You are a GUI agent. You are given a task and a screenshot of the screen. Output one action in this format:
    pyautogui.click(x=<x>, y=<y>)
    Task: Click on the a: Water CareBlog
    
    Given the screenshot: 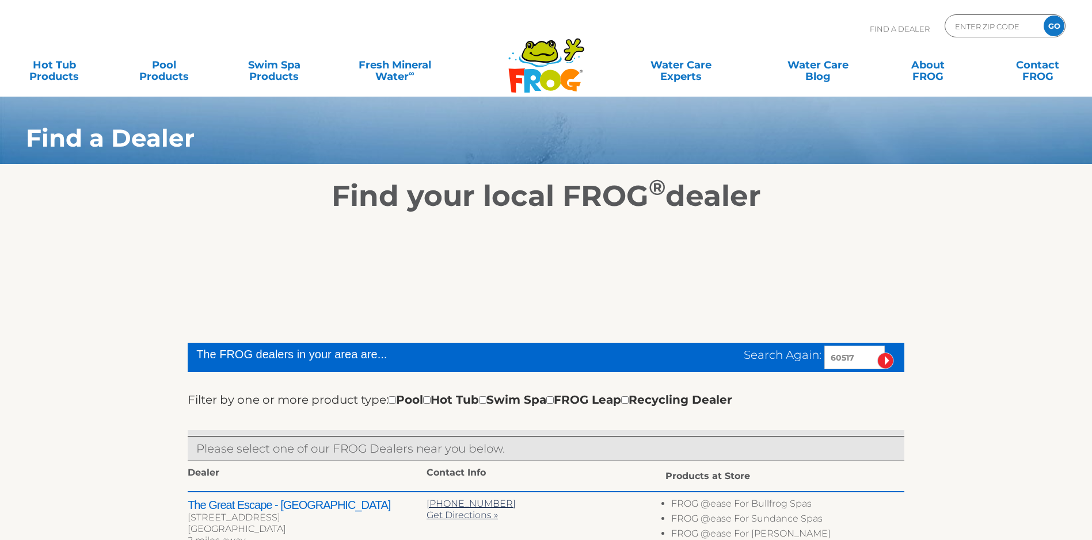 What is the action you would take?
    pyautogui.click(x=817, y=65)
    